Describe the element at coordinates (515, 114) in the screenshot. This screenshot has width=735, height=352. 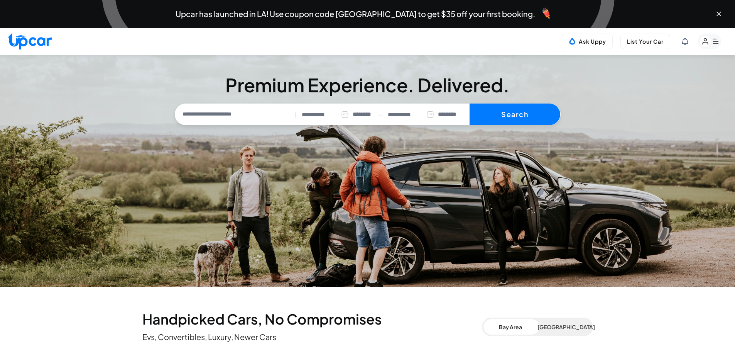
I see `button: Search` at that location.